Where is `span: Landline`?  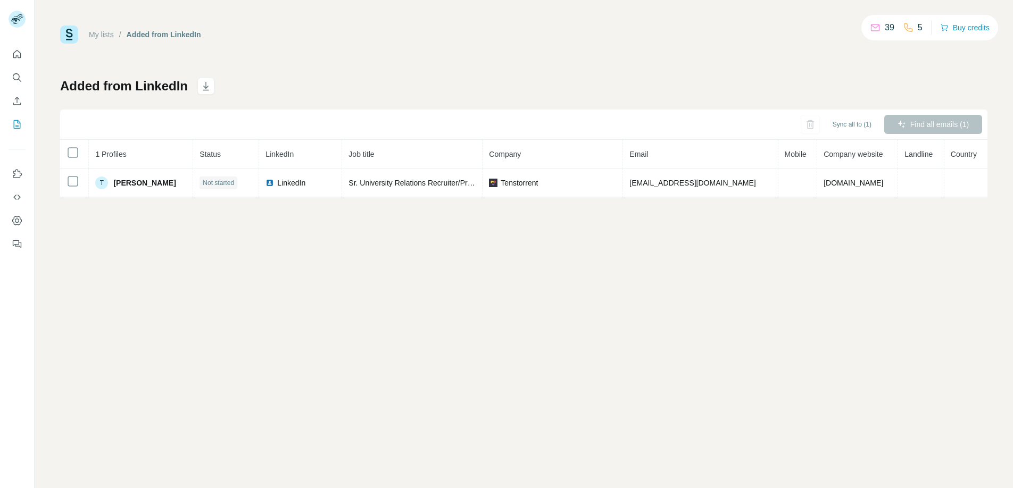
span: Landline is located at coordinates (918, 154).